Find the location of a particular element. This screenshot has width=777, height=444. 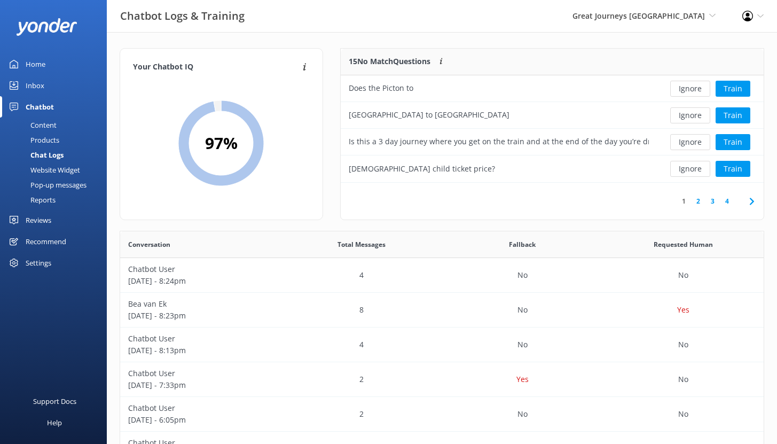

div: Chat Logs is located at coordinates (35, 155).